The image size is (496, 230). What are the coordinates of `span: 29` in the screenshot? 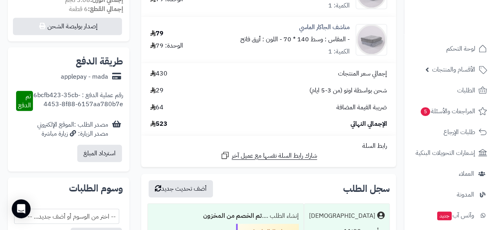 It's located at (157, 90).